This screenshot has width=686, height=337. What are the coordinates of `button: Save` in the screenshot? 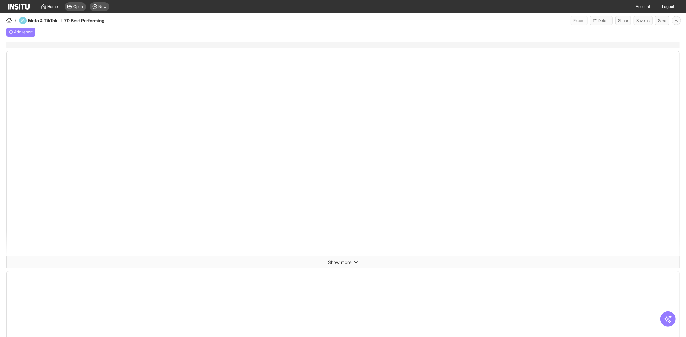 It's located at (662, 21).